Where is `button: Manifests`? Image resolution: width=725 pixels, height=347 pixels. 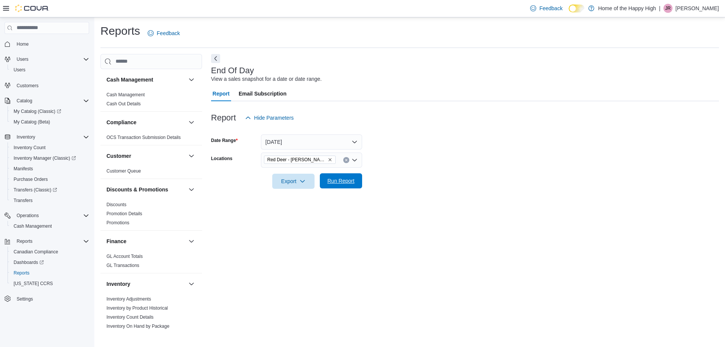 button: Manifests is located at coordinates (50, 169).